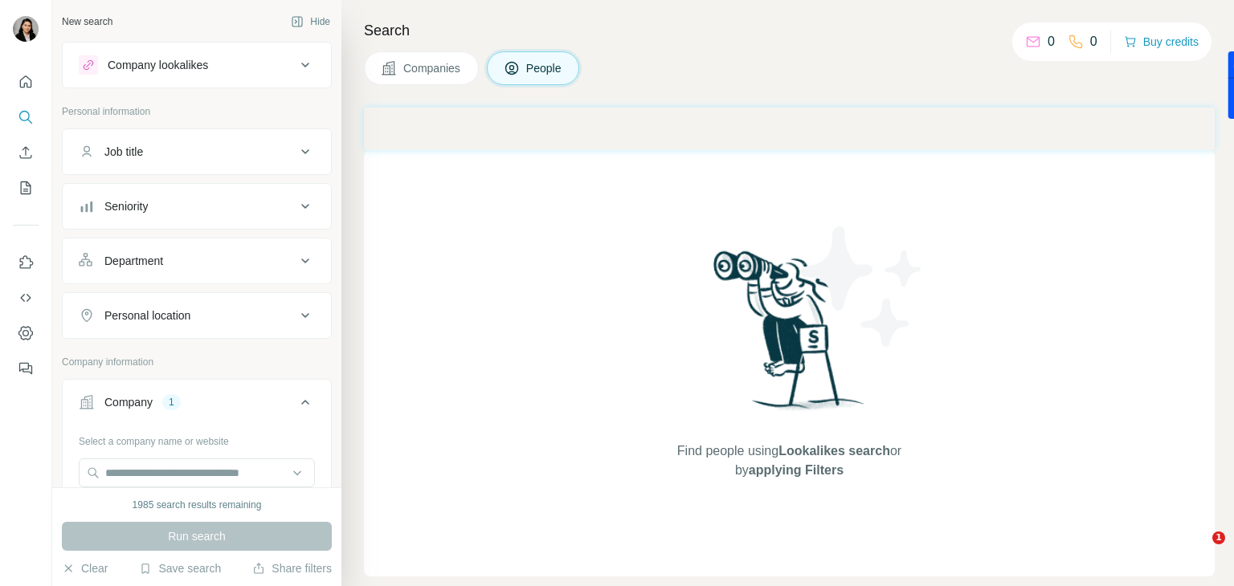 The height and width of the screenshot is (586, 1234). What do you see at coordinates (126, 206) in the screenshot?
I see `div: Seniority` at bounding box center [126, 206].